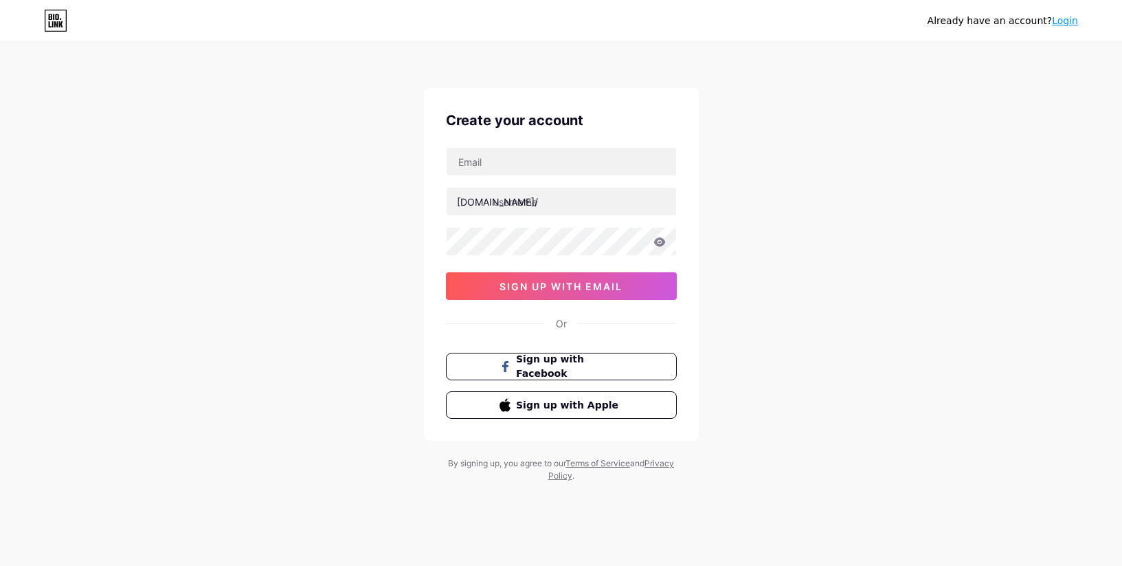 This screenshot has width=1122, height=566. What do you see at coordinates (1003, 21) in the screenshot?
I see `div: Already have an account?` at bounding box center [1003, 21].